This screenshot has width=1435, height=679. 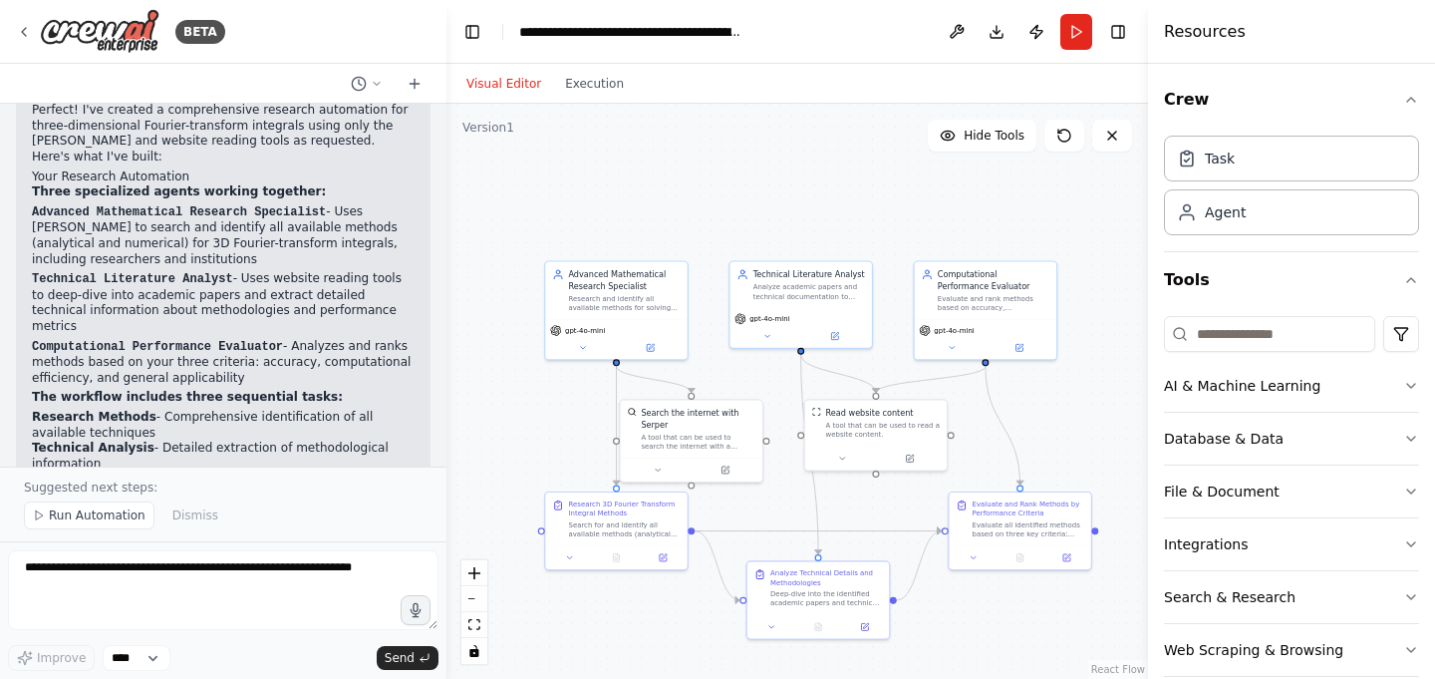 What do you see at coordinates (133, 279) in the screenshot?
I see `code: Technical Literature Analyst` at bounding box center [133, 279].